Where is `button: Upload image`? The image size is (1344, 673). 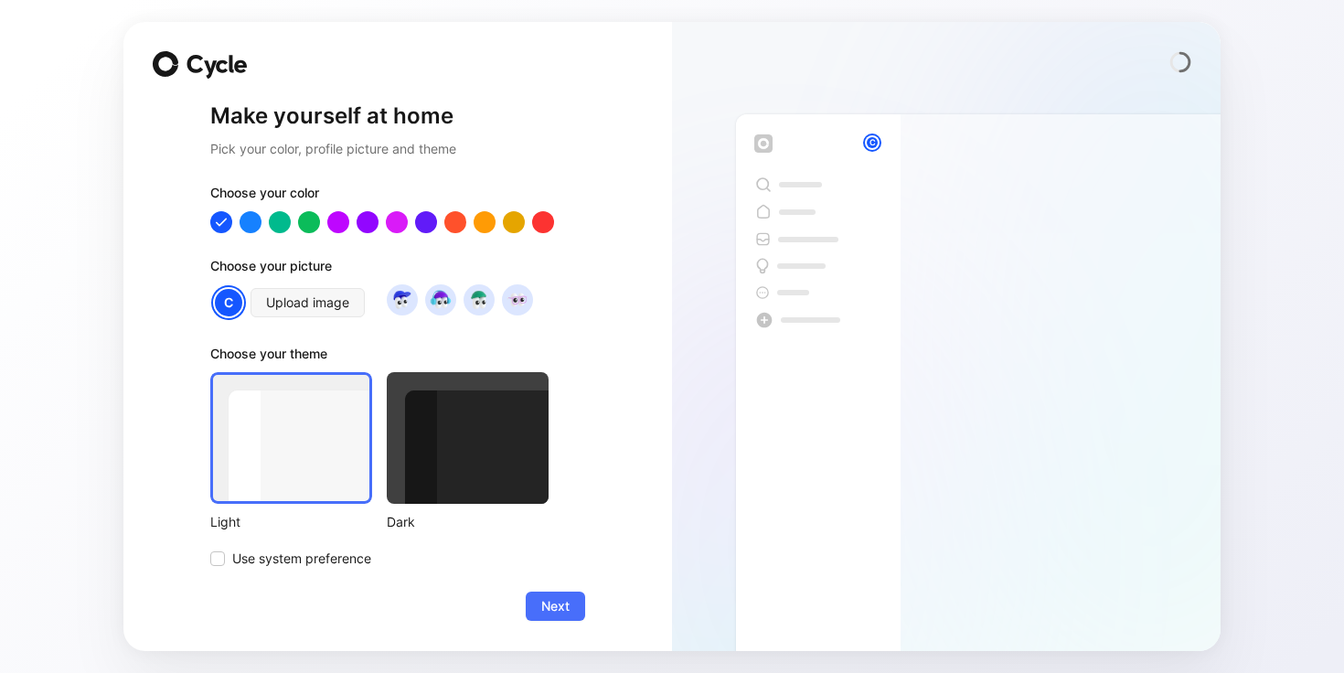
button: Upload image is located at coordinates (307, 303).